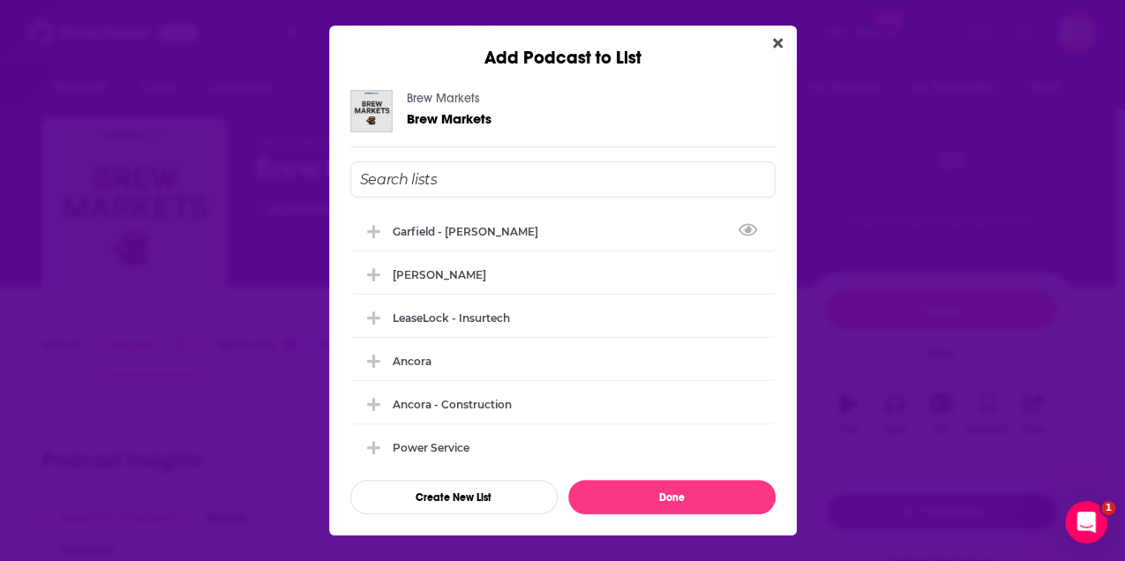 Image resolution: width=1125 pixels, height=561 pixels. I want to click on span: 1, so click(1108, 508).